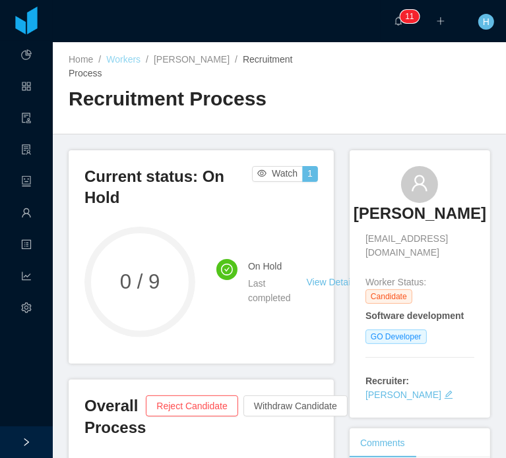  What do you see at coordinates (26, 246) in the screenshot?
I see `a: icon: profile` at bounding box center [26, 246].